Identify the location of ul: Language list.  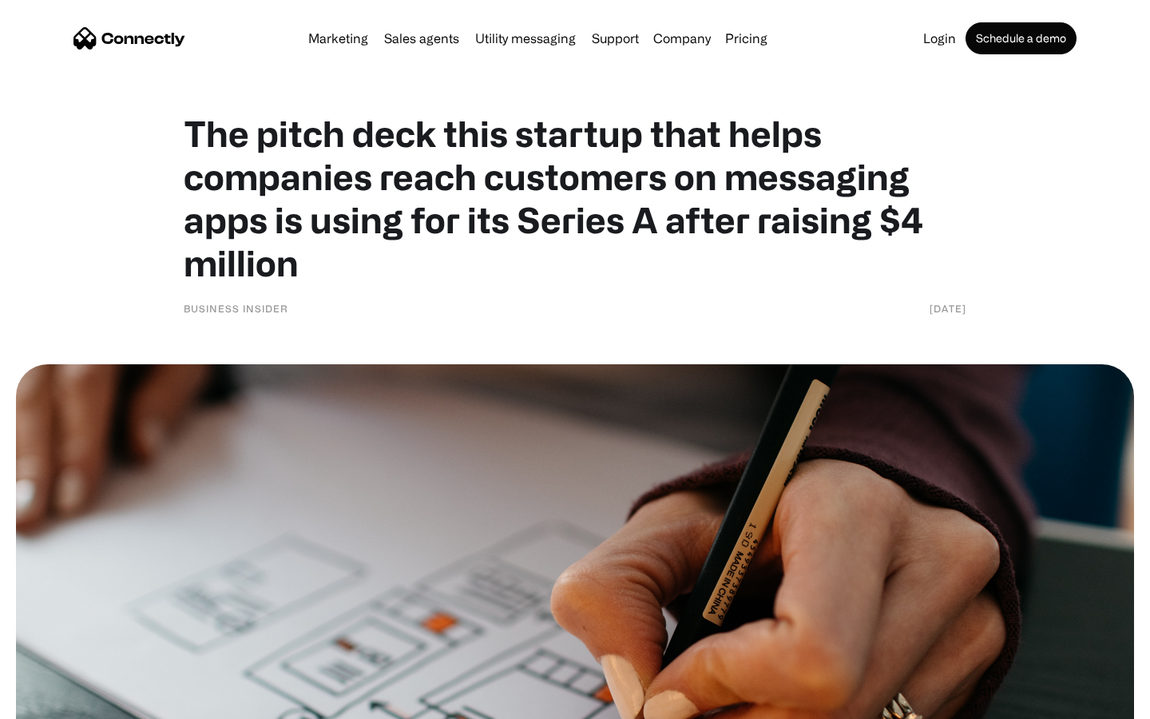
(64, 702).